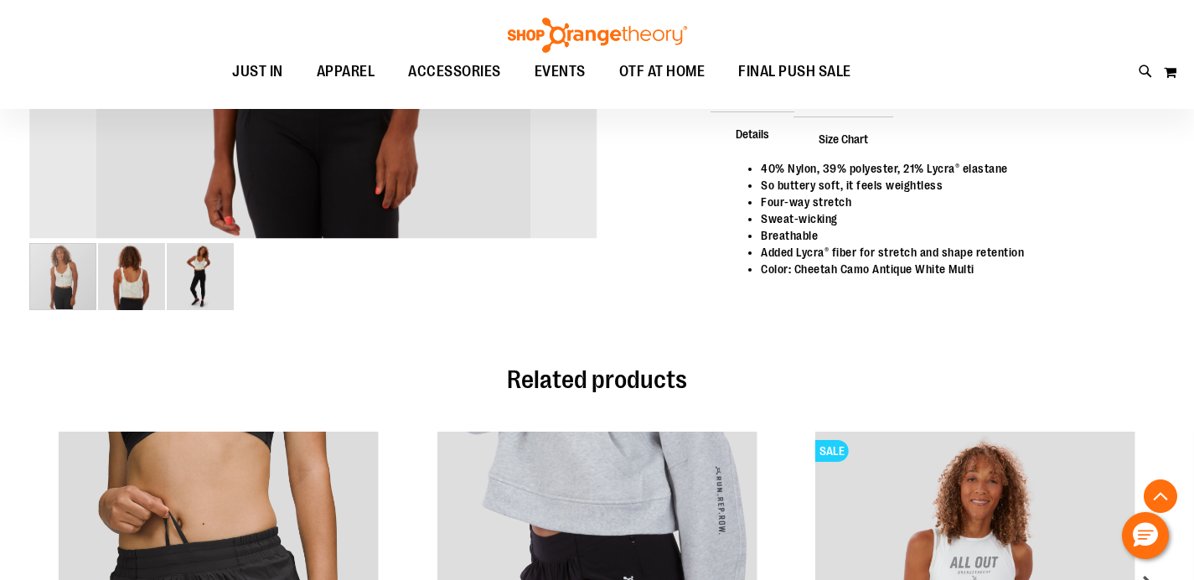 The image size is (1194, 580). I want to click on a: APPAREL, so click(346, 71).